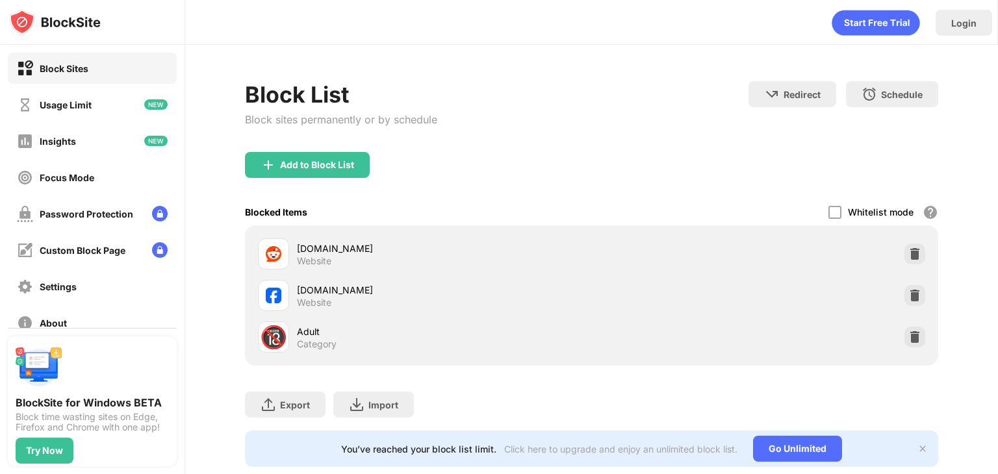  What do you see at coordinates (25, 250) in the screenshot?
I see `img: customize-block-page-off.svg` at bounding box center [25, 250].